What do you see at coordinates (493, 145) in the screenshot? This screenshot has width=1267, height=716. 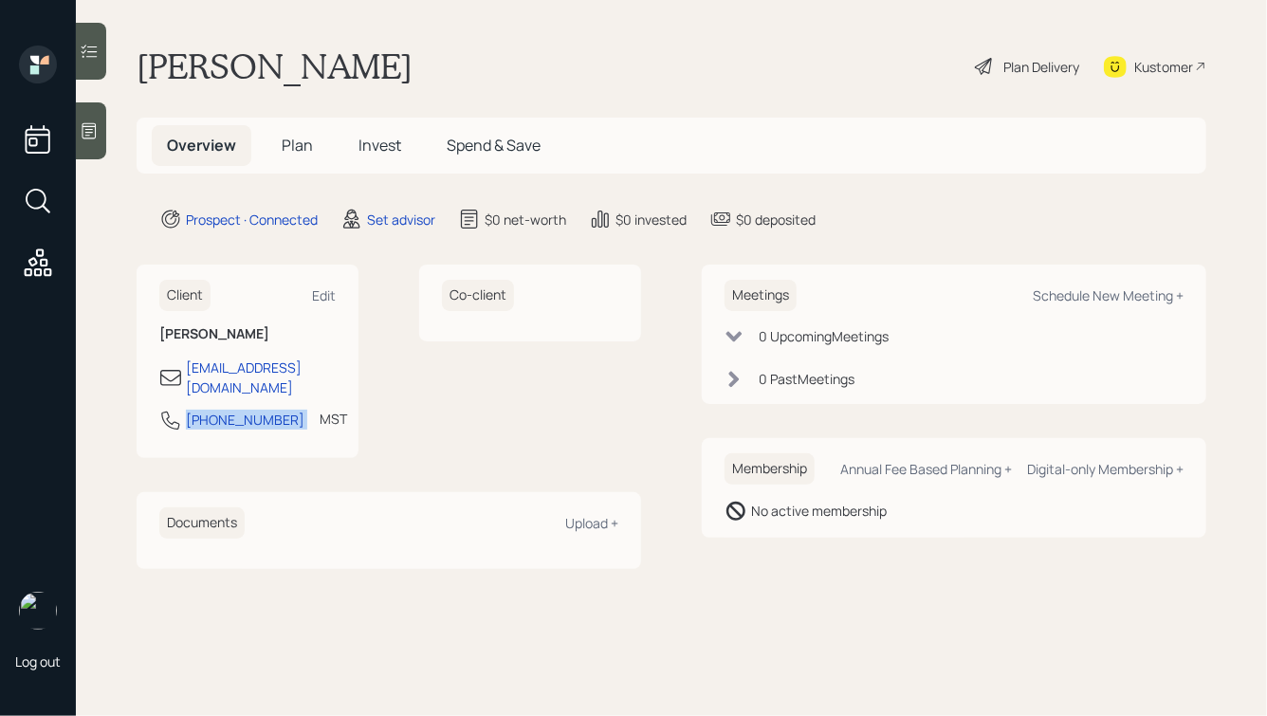 I see `span: Spend & Save` at bounding box center [493, 145].